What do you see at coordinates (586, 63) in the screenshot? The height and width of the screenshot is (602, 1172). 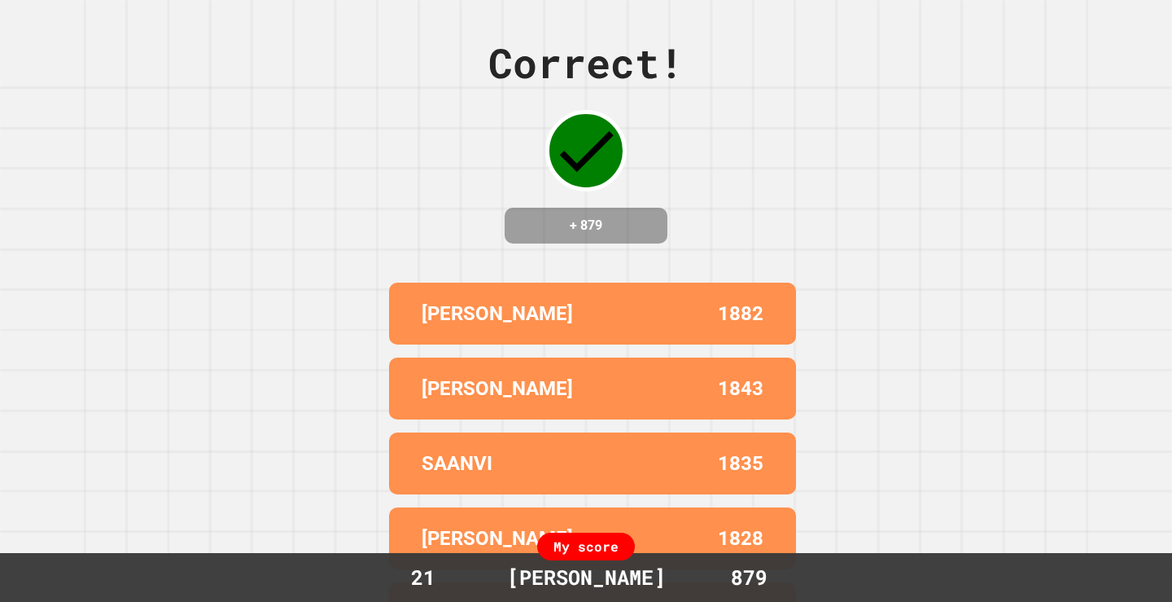 I see `div: Correct!` at bounding box center [586, 63].